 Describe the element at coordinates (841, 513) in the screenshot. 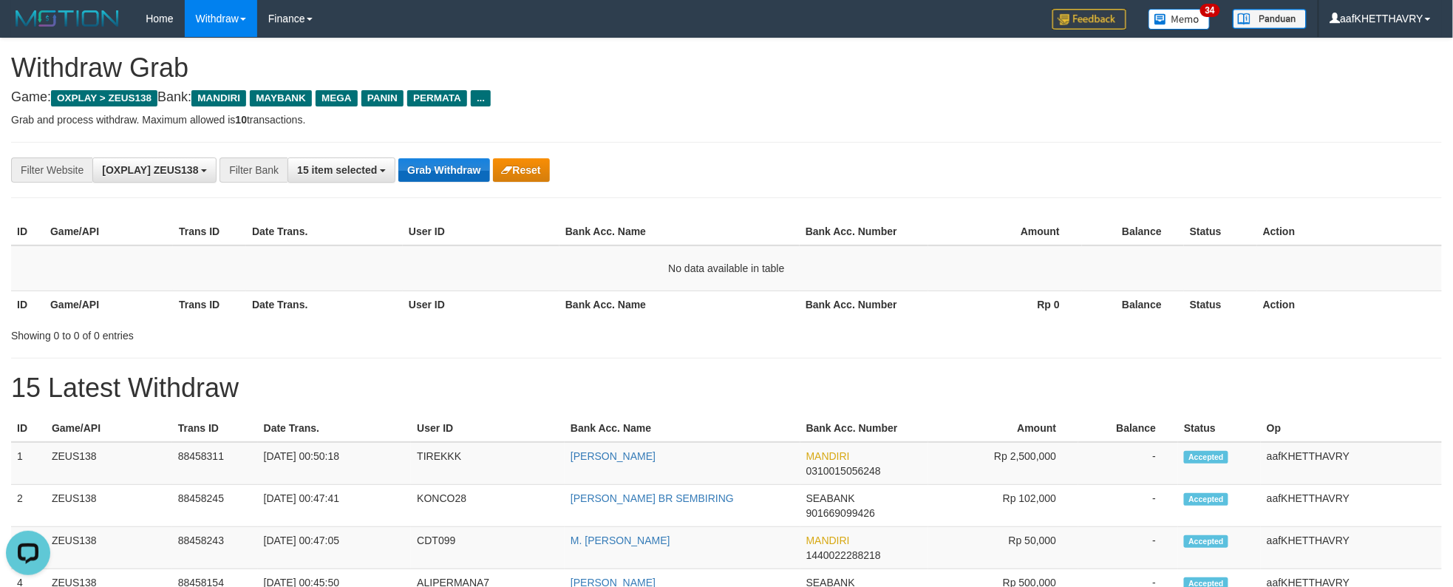

I see `span: Copy 901669099426 to clipboard` at that location.